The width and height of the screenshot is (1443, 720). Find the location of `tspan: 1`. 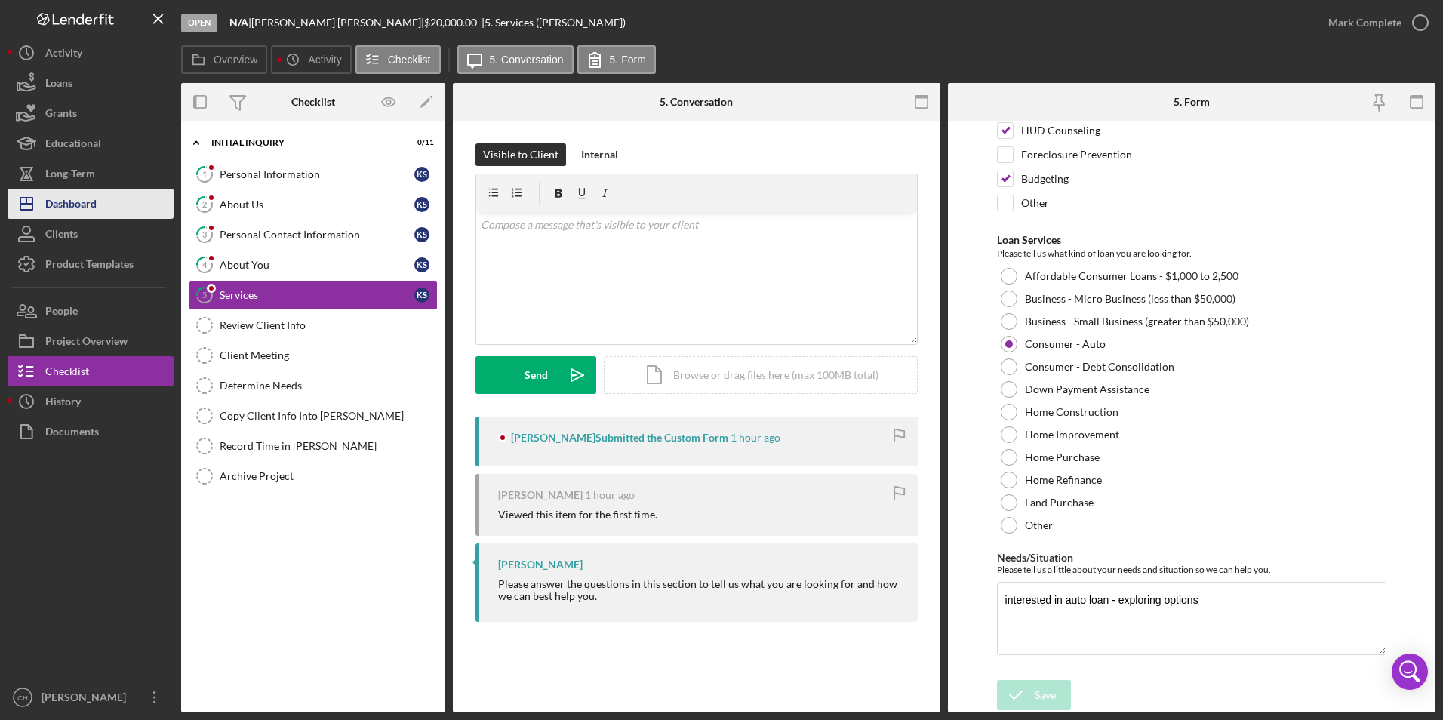

tspan: 1 is located at coordinates (205, 174).